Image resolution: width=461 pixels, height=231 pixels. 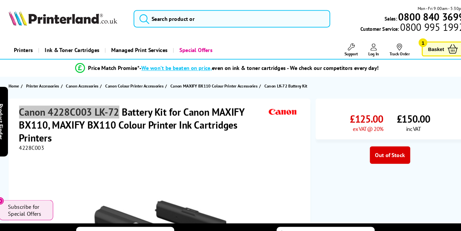 I want to click on a: Printer Accessories, so click(x=47, y=81).